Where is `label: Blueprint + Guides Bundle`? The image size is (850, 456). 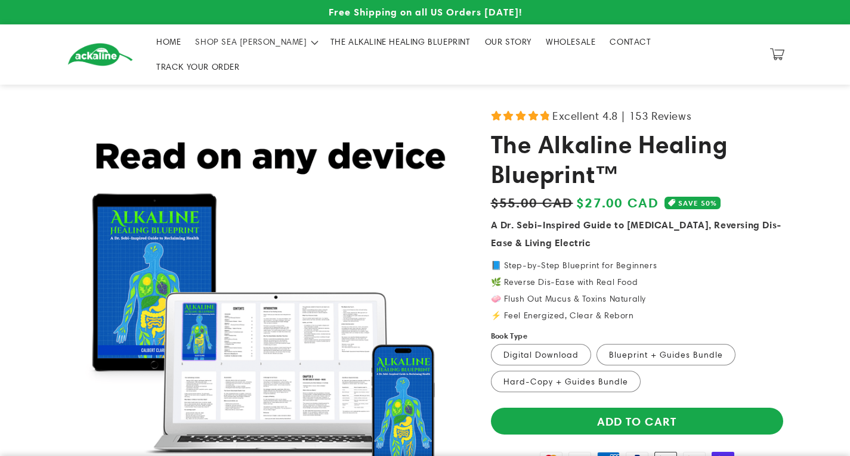 label: Blueprint + Guides Bundle is located at coordinates (666, 355).